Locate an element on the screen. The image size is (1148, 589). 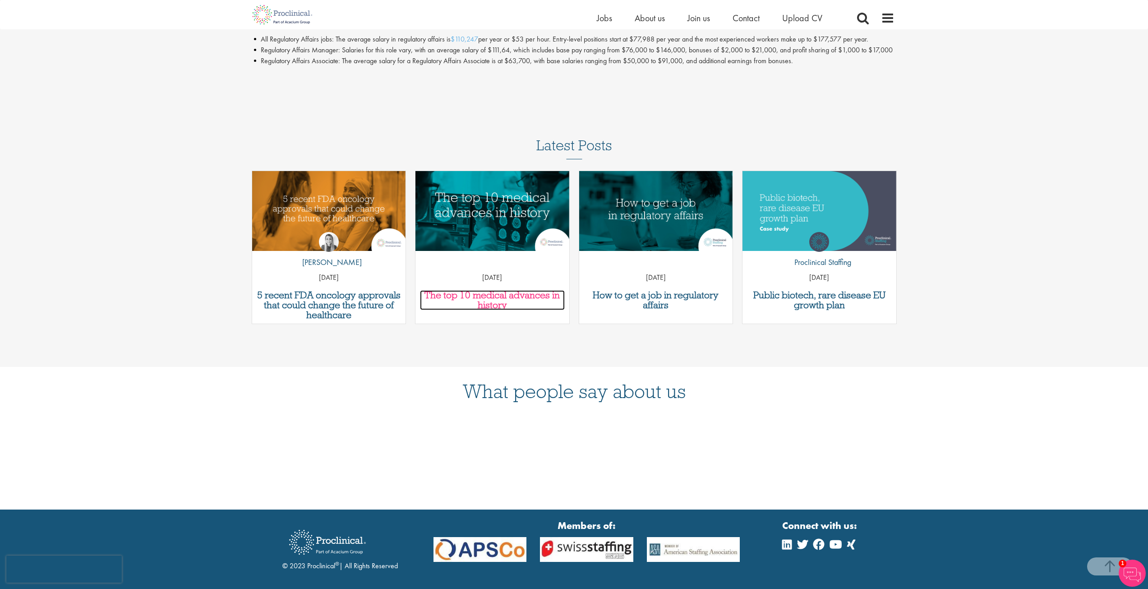
a: Public biotech, rare disease EU growth plan is located at coordinates (819, 300).